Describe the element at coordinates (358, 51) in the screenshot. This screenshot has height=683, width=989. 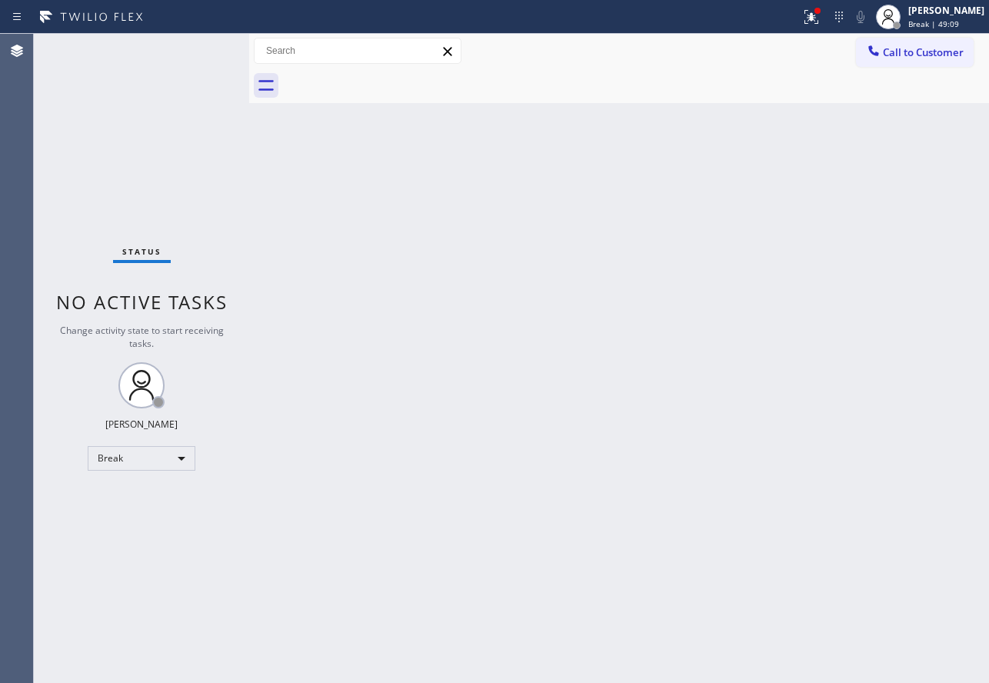
I see `input: Search` at that location.